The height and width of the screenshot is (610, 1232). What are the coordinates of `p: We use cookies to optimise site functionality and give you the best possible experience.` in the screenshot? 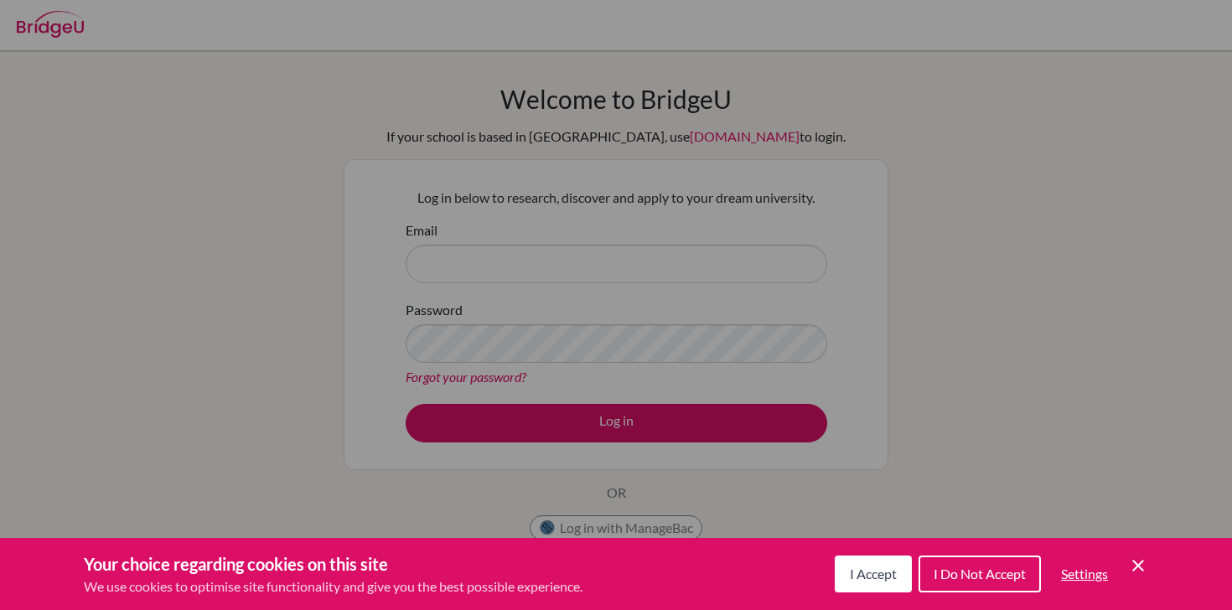 It's located at (333, 586).